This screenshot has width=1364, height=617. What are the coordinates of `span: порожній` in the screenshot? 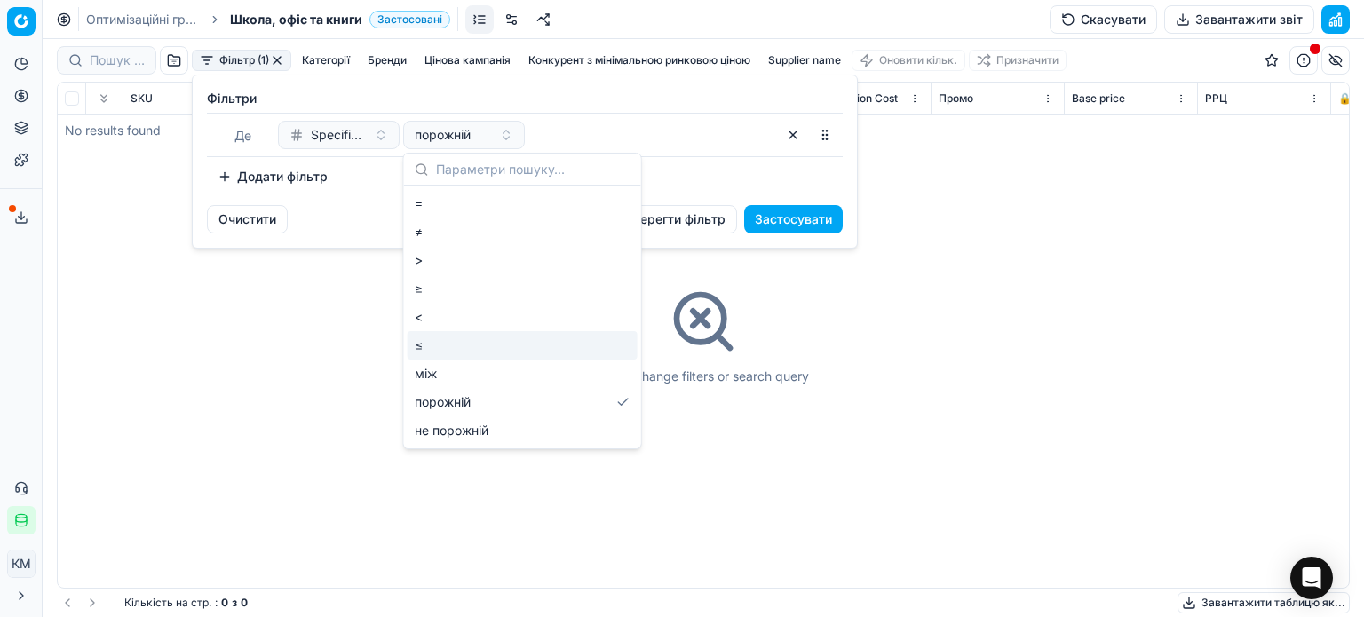 It's located at (442, 135).